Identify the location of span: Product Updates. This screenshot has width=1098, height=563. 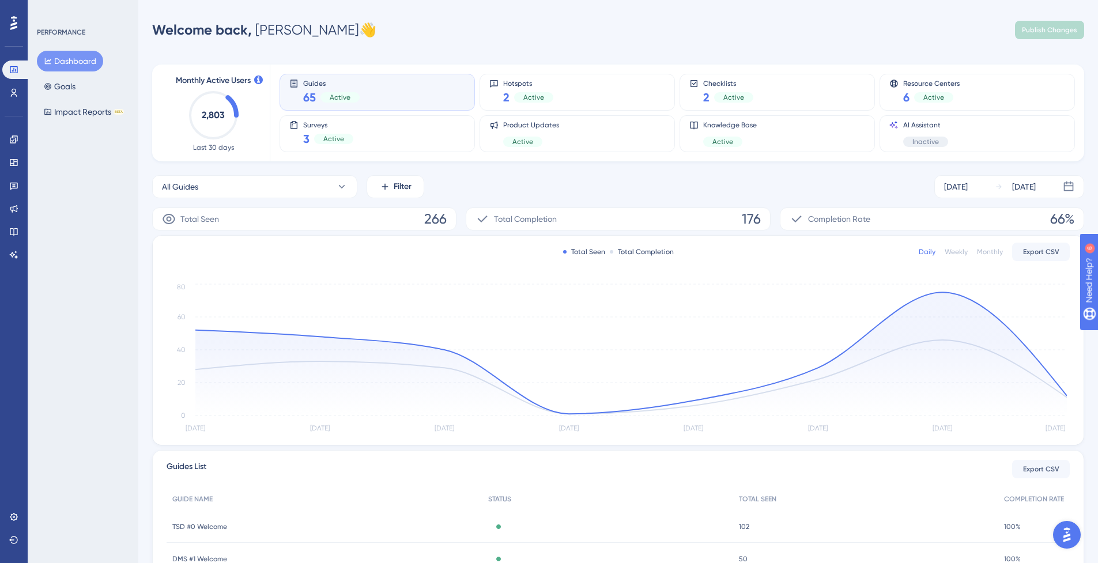
(531, 125).